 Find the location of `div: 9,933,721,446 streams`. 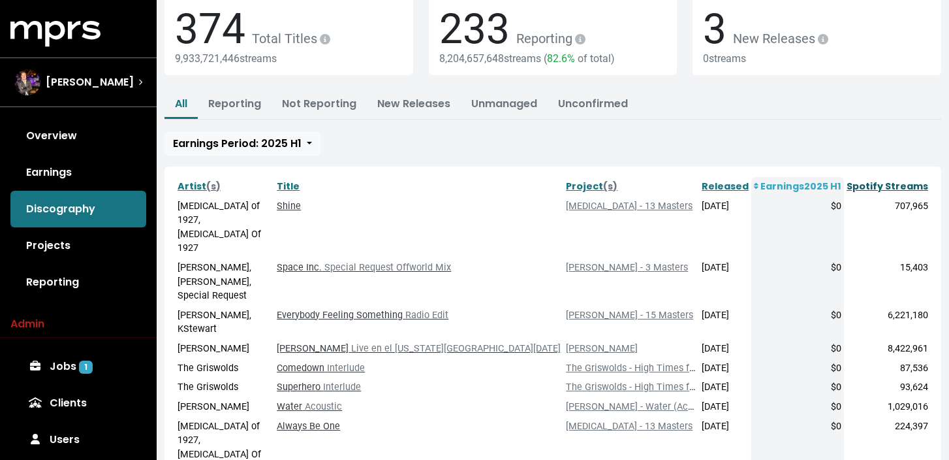

div: 9,933,721,446 streams is located at coordinates (289, 58).